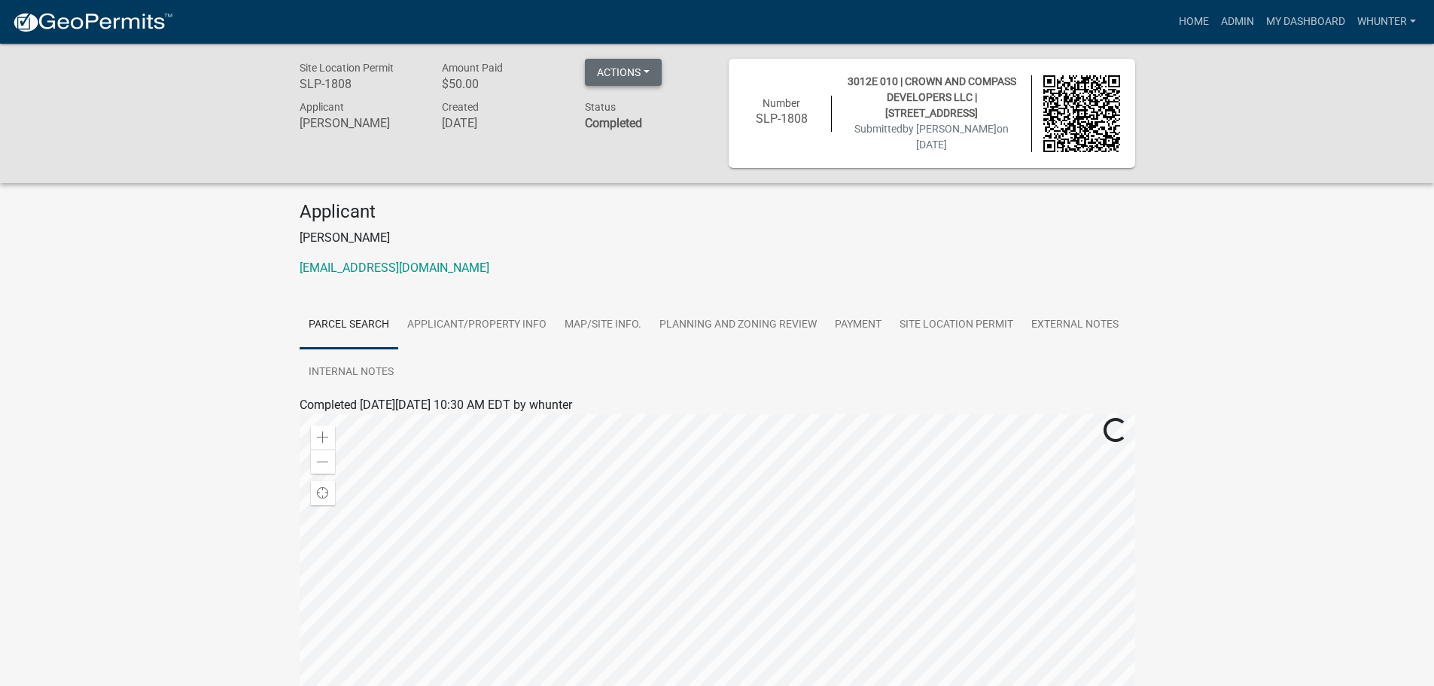 The height and width of the screenshot is (686, 1434). Describe the element at coordinates (1238, 22) in the screenshot. I see `a: Admin` at that location.